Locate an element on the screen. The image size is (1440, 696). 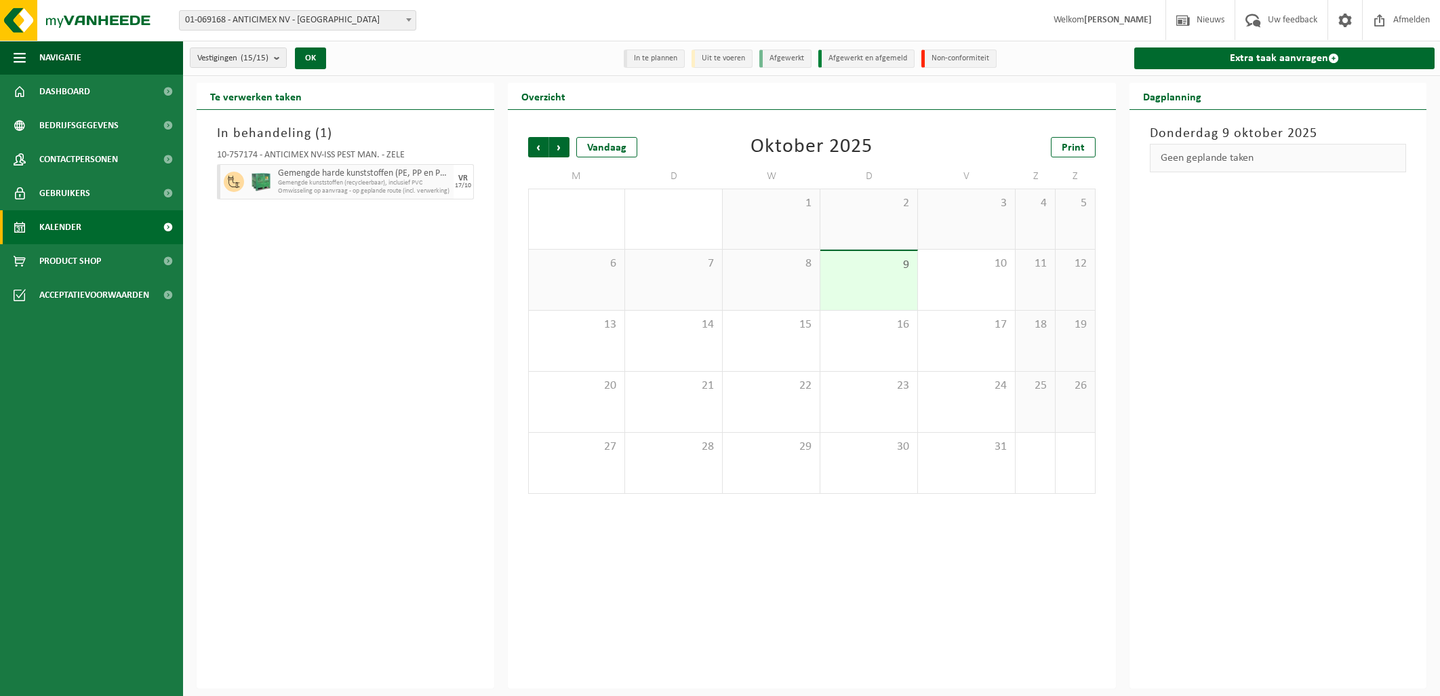
span: 28 is located at coordinates (673, 447).